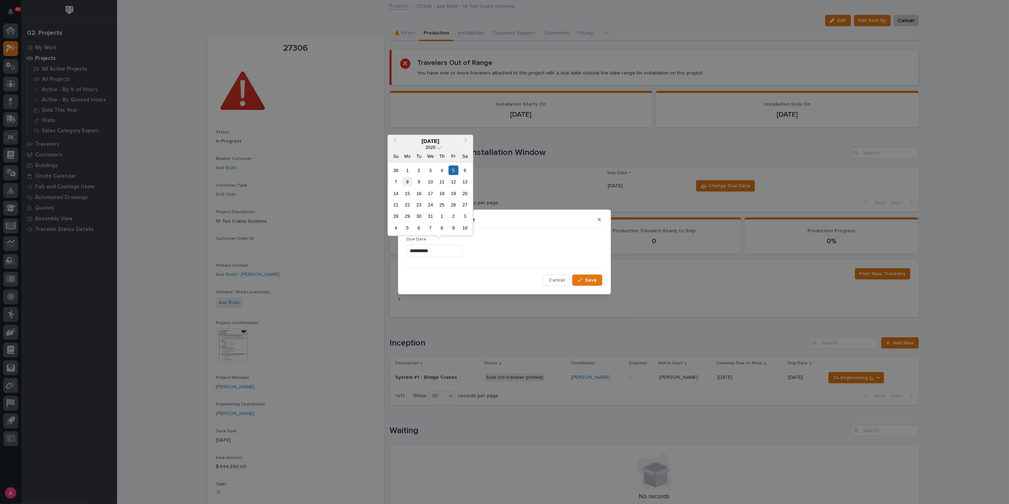  What do you see at coordinates (442, 170) in the screenshot?
I see `div: Choose Thursday, December 4th, 2025` at bounding box center [442, 170].